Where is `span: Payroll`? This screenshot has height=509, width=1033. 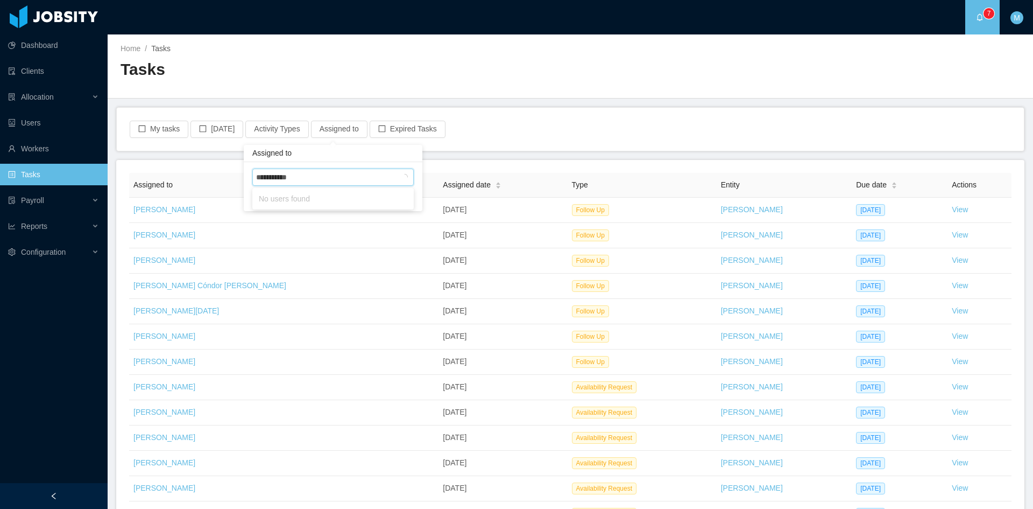 span: Payroll is located at coordinates (32, 200).